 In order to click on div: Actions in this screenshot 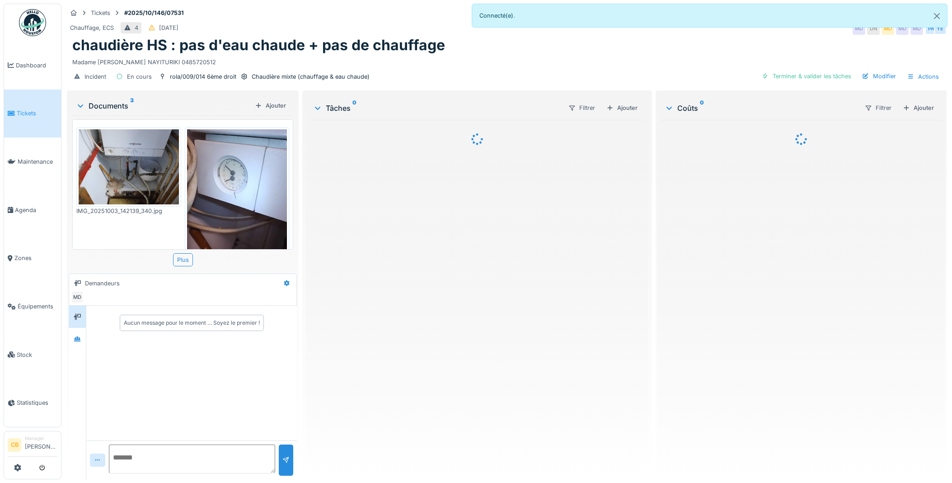, I will do `click(923, 76)`.